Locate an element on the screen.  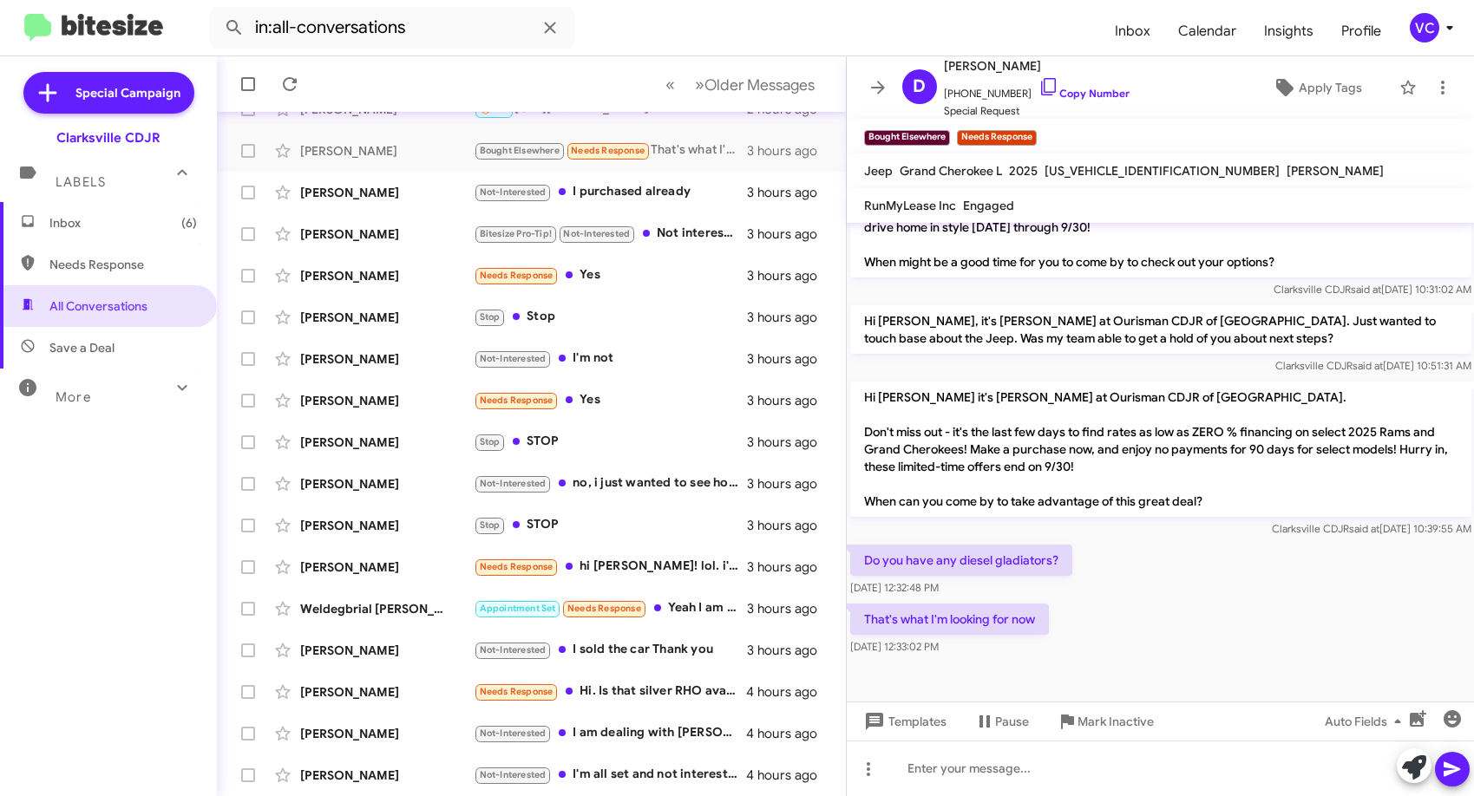
div: VC is located at coordinates (1424, 28).